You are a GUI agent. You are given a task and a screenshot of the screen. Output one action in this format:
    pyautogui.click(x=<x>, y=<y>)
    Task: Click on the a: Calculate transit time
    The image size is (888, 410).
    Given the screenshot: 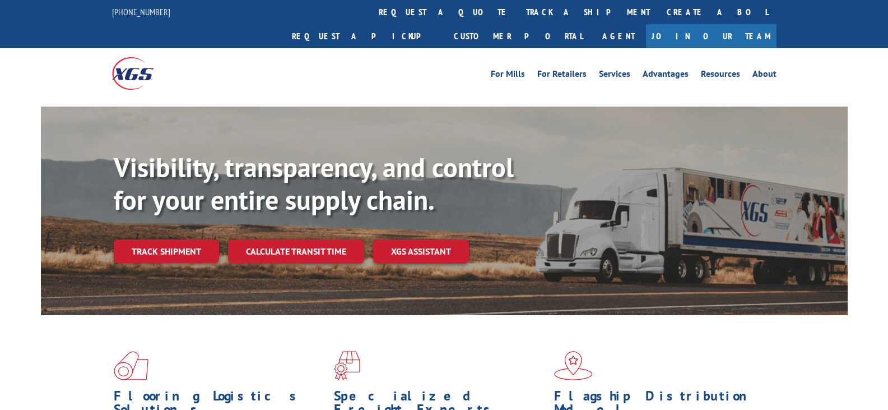 What is the action you would take?
    pyautogui.click(x=296, y=251)
    